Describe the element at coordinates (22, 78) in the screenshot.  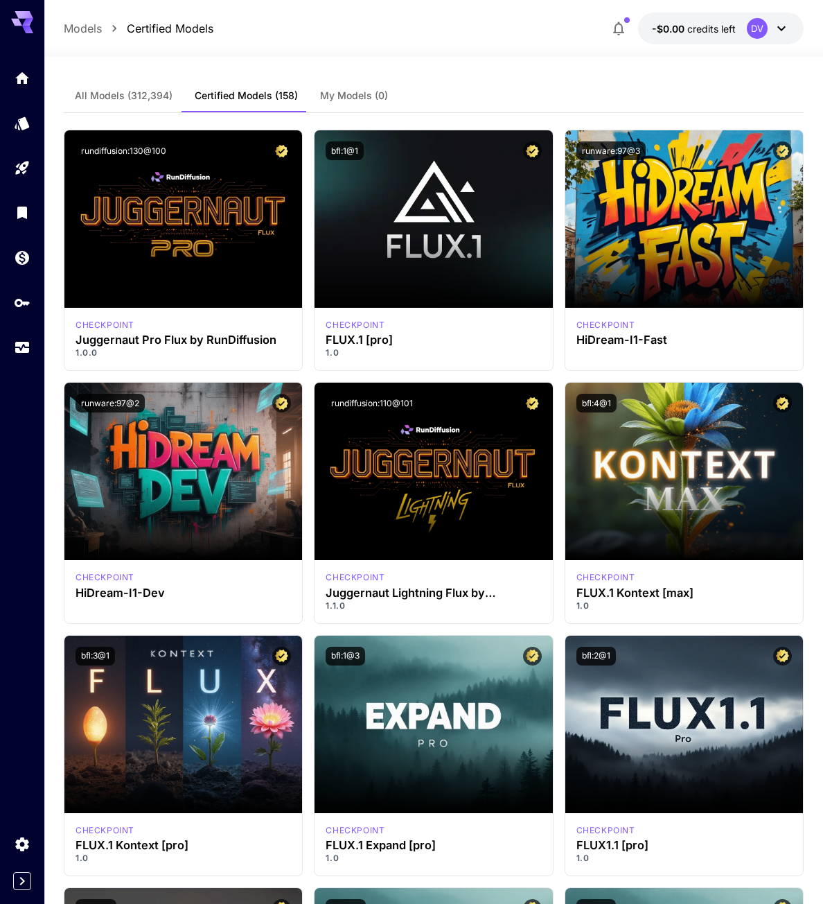
I see `div: Home` at that location.